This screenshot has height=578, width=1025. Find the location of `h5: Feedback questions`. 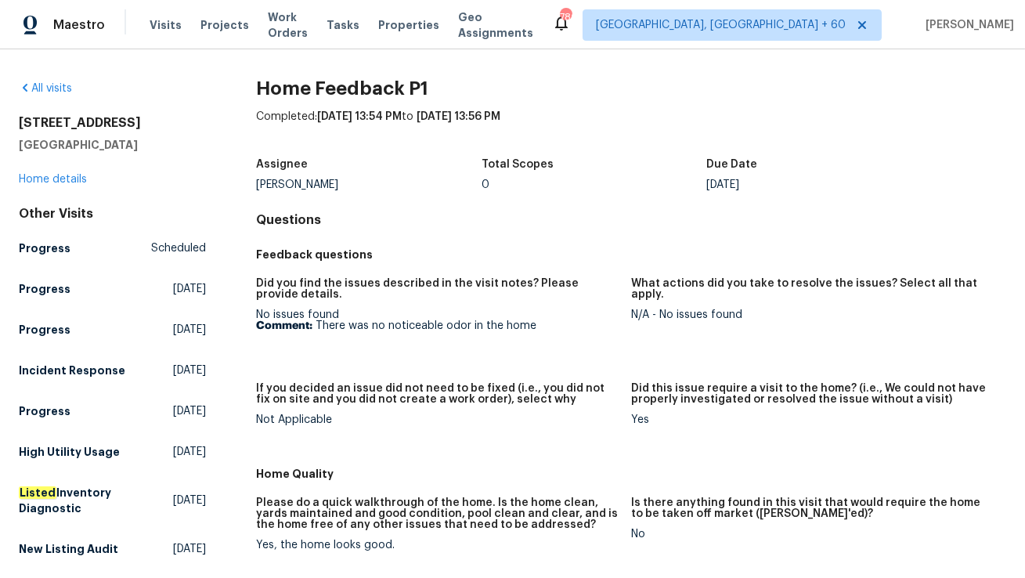

h5: Feedback questions is located at coordinates (631, 255).